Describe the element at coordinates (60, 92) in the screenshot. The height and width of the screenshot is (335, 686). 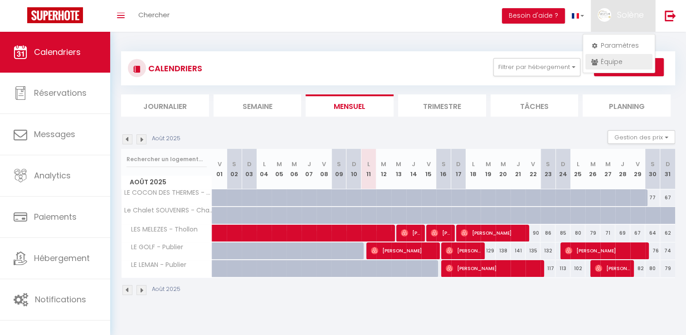
I see `span: Réservations` at that location.